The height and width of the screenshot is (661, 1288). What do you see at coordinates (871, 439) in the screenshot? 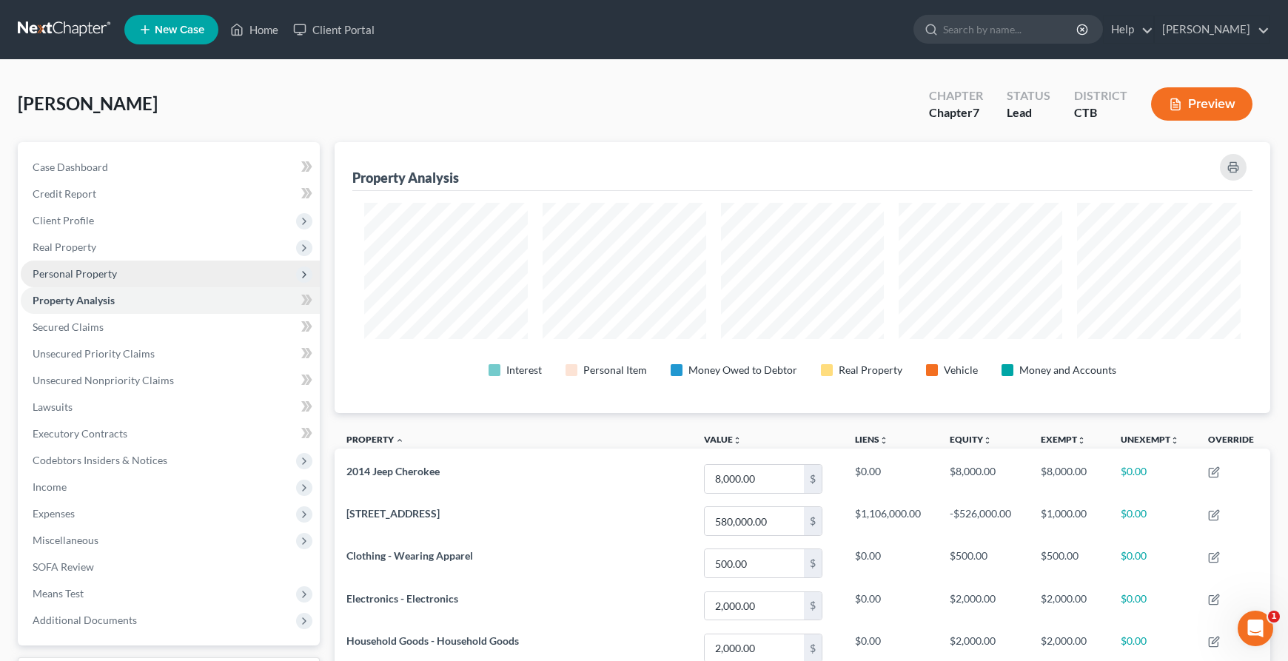
I see `a: Liensunfold_more` at bounding box center [871, 439].